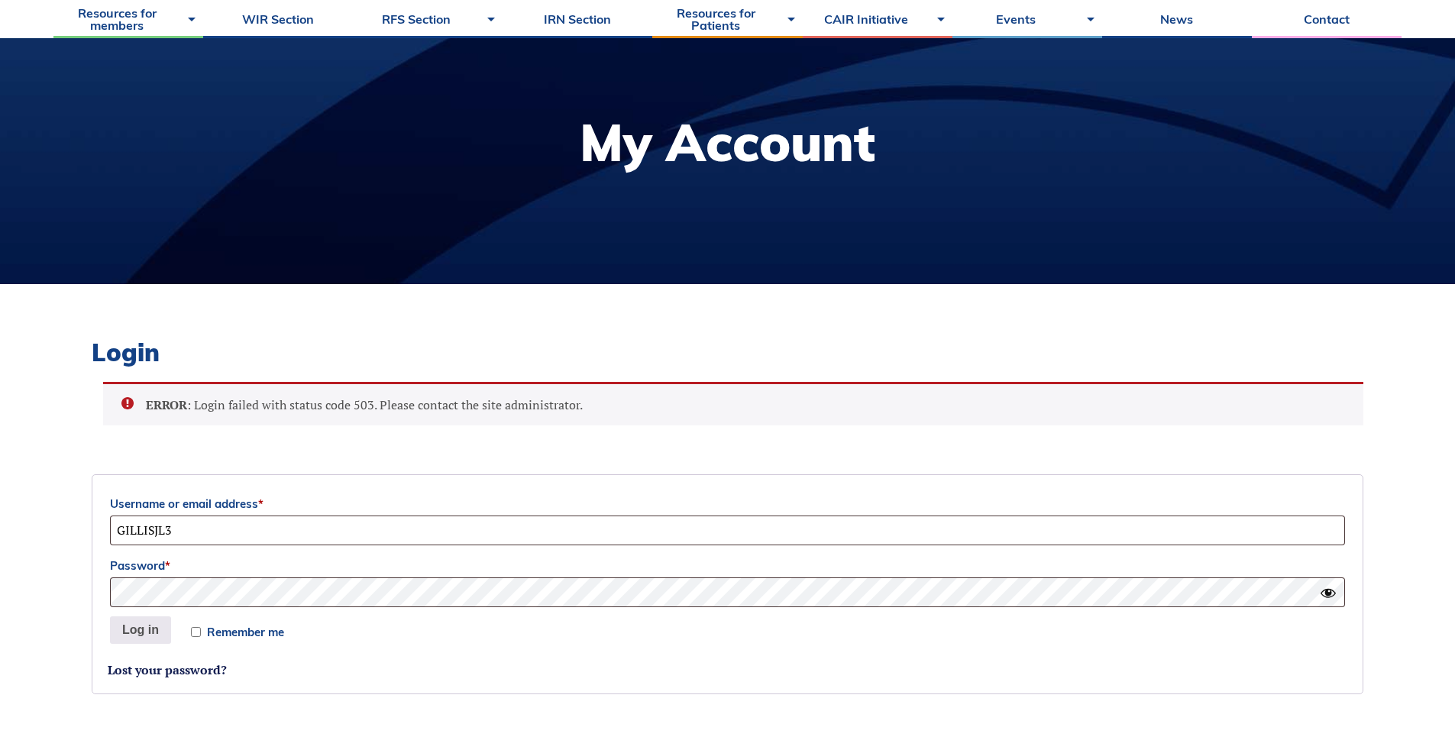 The height and width of the screenshot is (737, 1455). I want to click on h1: My Account, so click(727, 142).